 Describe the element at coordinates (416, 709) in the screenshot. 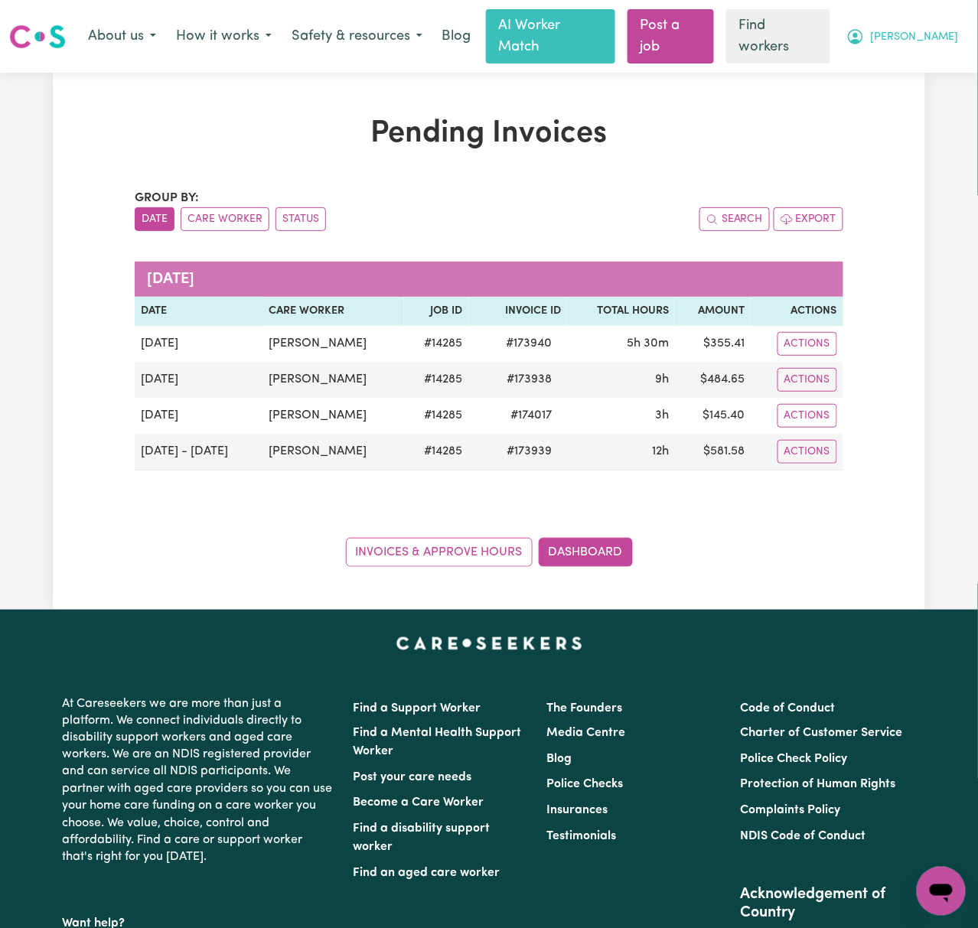

I see `a: Find a Support Worker` at that location.